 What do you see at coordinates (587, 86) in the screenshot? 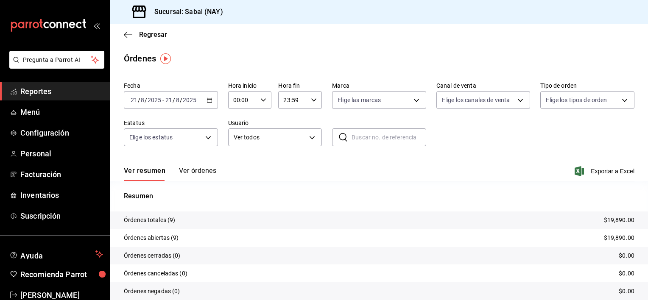
I see `label: Tipo de orden` at bounding box center [587, 86].